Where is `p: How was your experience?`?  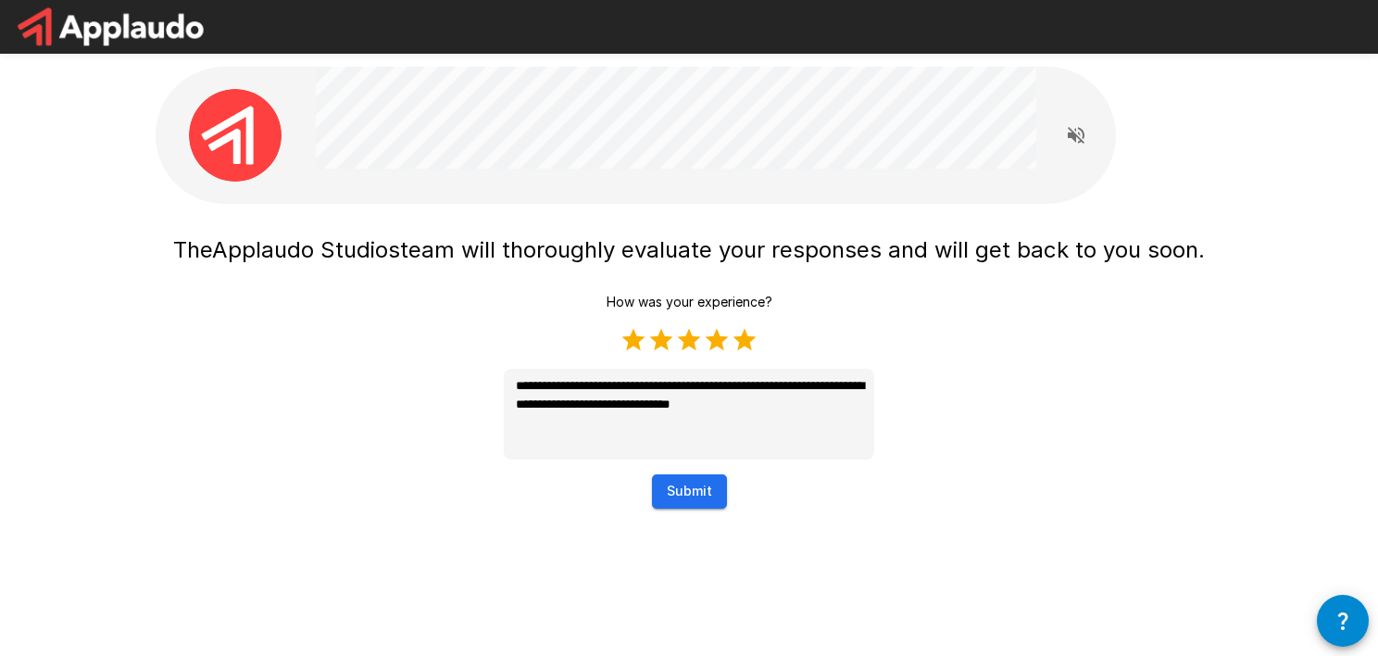
p: How was your experience? is located at coordinates (689, 302).